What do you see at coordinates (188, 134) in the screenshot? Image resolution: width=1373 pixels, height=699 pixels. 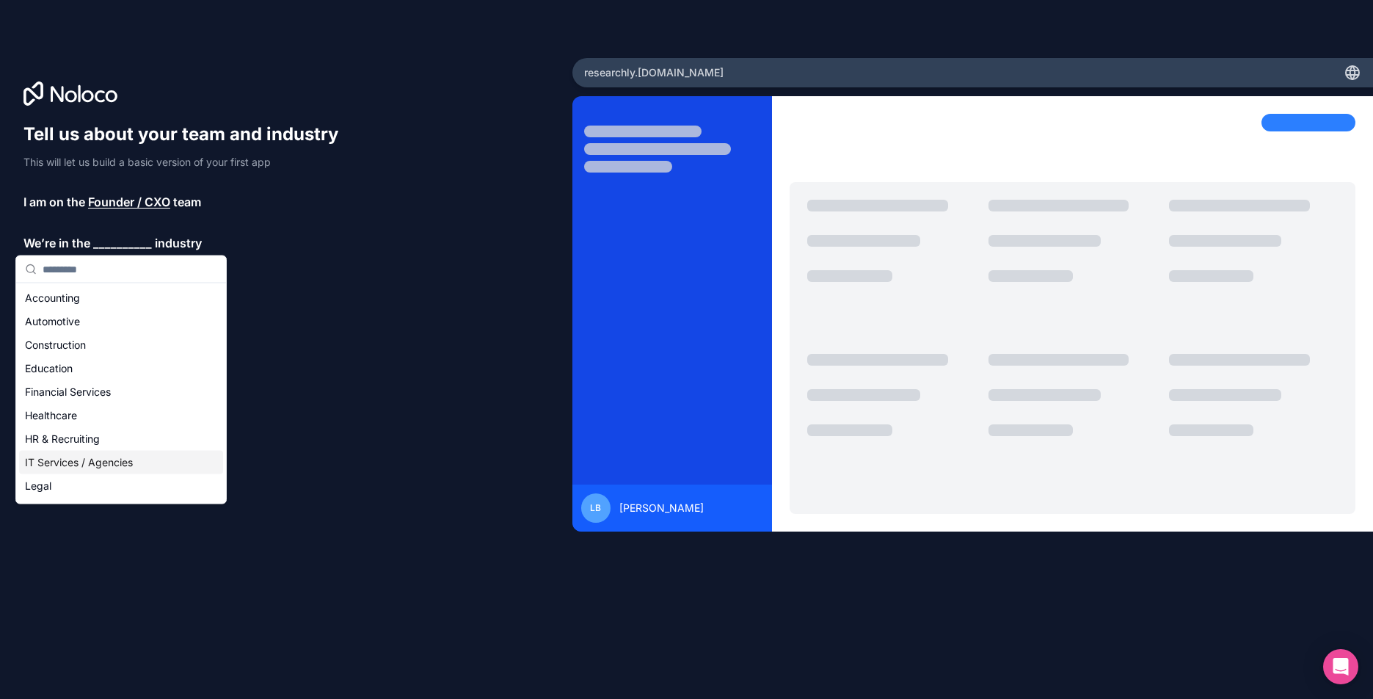 I see `h1: Tell us about your team and industry` at bounding box center [188, 134].